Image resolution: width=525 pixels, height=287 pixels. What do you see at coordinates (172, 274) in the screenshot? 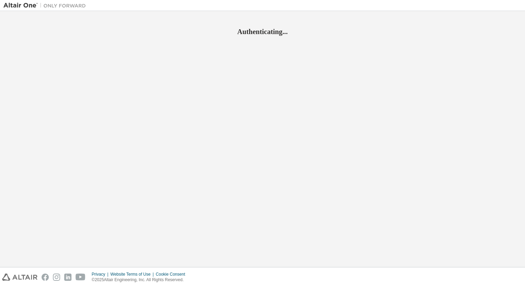
I see `div: Cookie Consent` at bounding box center [172, 274].